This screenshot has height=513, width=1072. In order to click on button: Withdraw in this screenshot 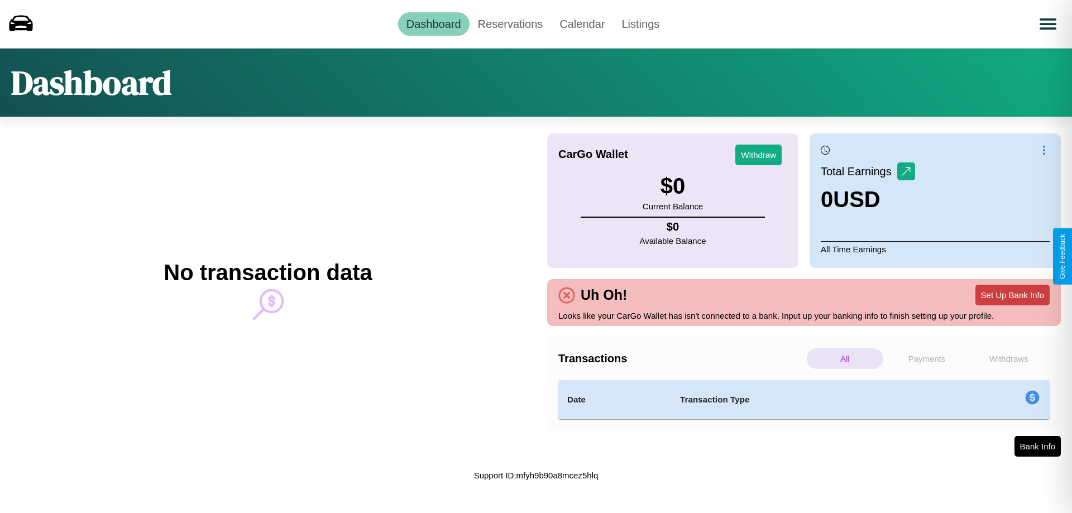, I will do `click(758, 155)`.